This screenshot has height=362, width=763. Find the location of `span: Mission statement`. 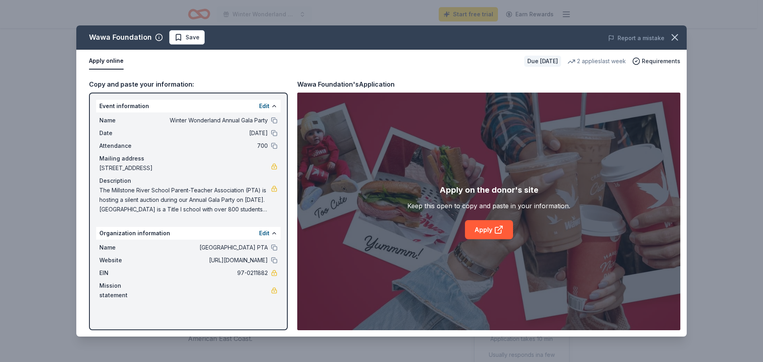

span: Mission statement is located at coordinates (126, 291).